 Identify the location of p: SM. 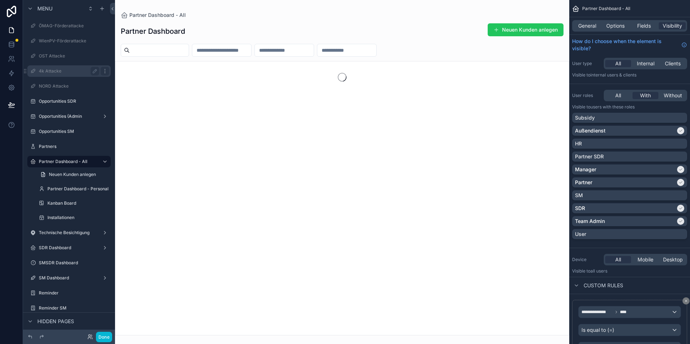
(579, 195).